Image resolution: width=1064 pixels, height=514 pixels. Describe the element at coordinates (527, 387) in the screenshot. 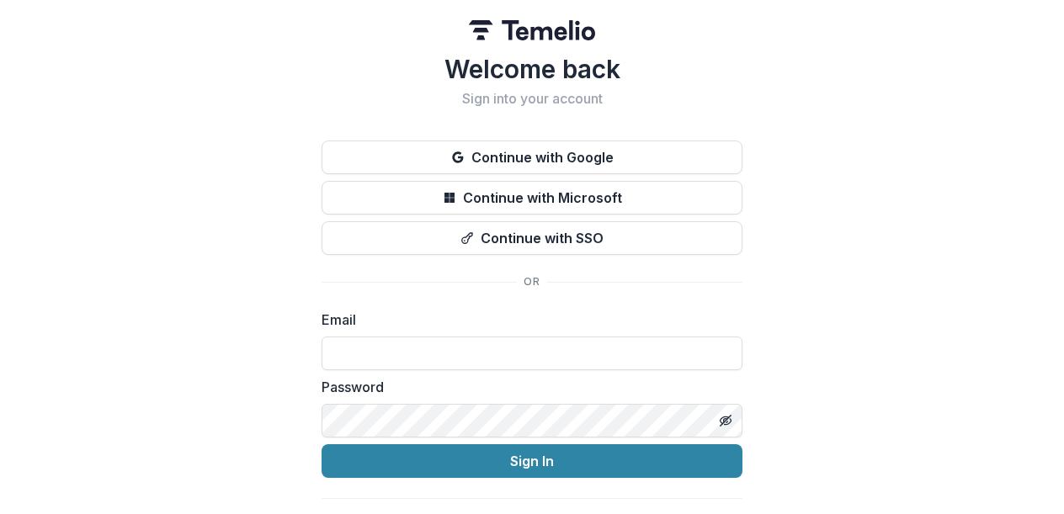

I see `label: Password` at that location.